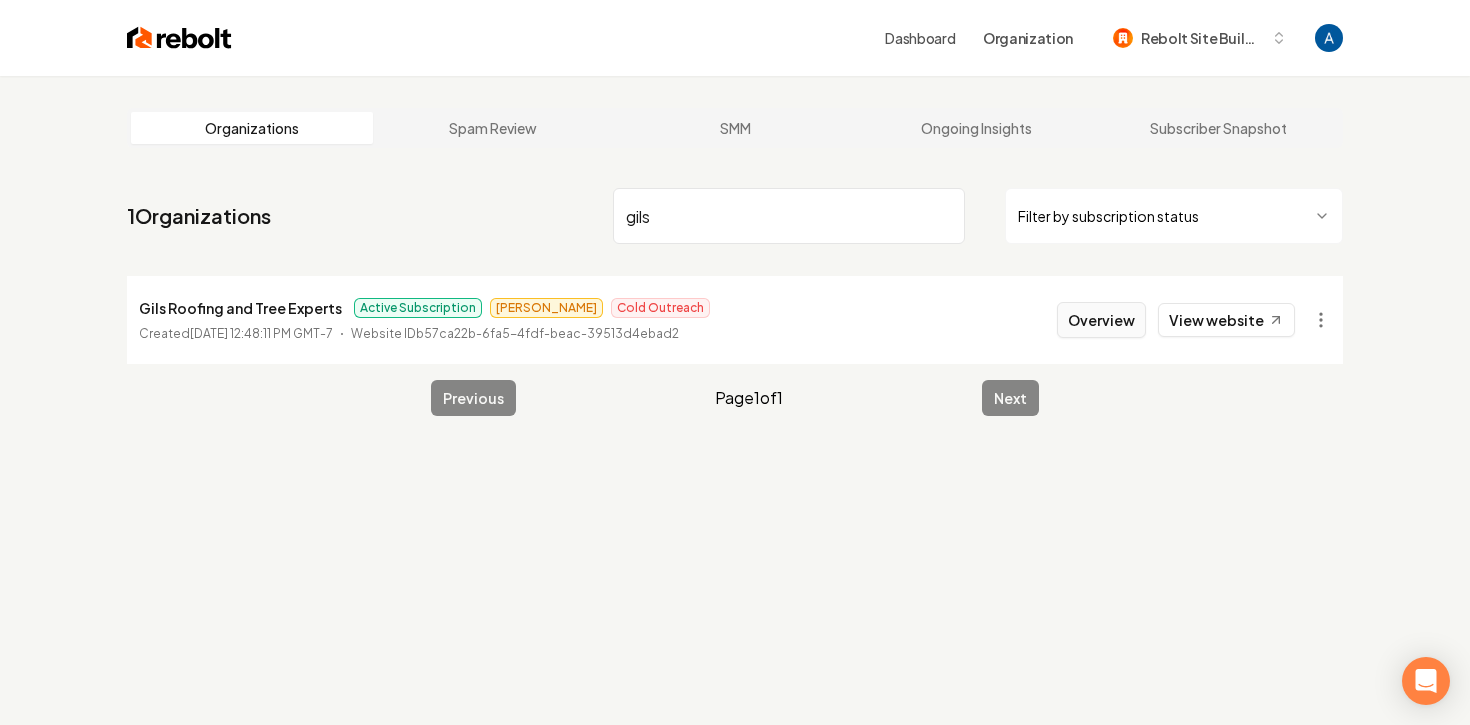 This screenshot has width=1470, height=725. What do you see at coordinates (494, 128) in the screenshot?
I see `a: Spam Review` at bounding box center [494, 128].